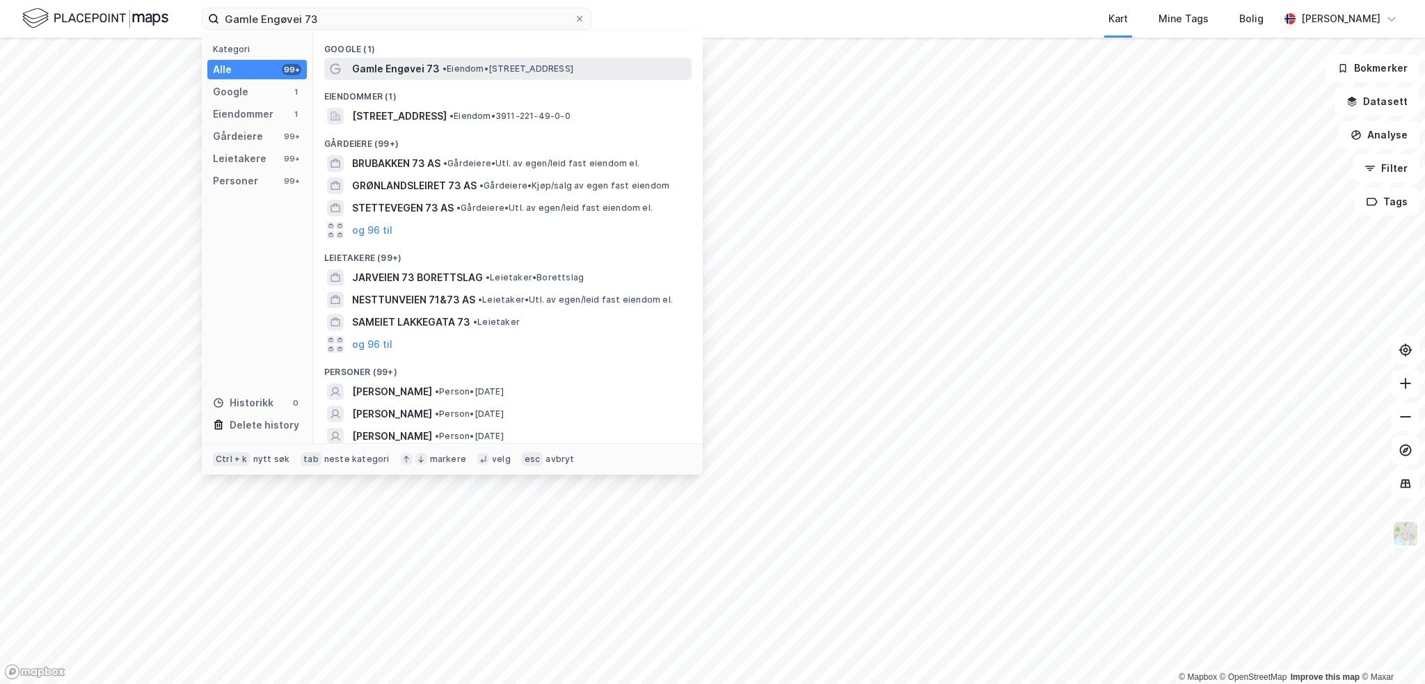  What do you see at coordinates (238, 136) in the screenshot?
I see `div: Gårdeiere` at bounding box center [238, 136].